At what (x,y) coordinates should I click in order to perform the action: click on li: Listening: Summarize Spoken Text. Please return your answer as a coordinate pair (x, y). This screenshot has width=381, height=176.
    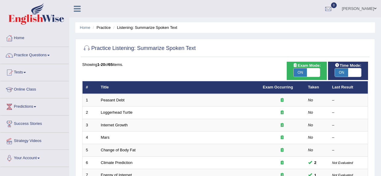
    Looking at the image, I should click on (144, 27).